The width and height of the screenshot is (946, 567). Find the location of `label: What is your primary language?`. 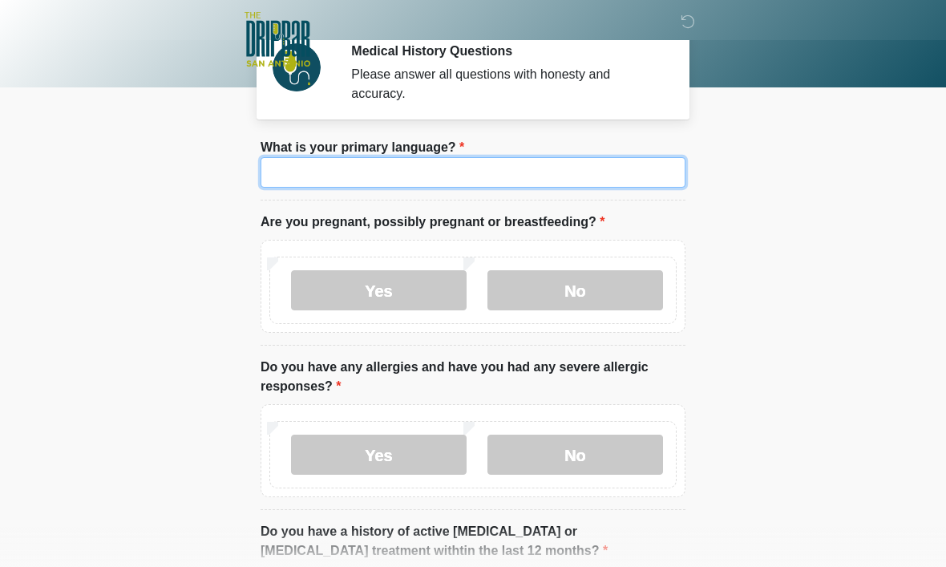

label: What is your primary language? is located at coordinates (362, 148).